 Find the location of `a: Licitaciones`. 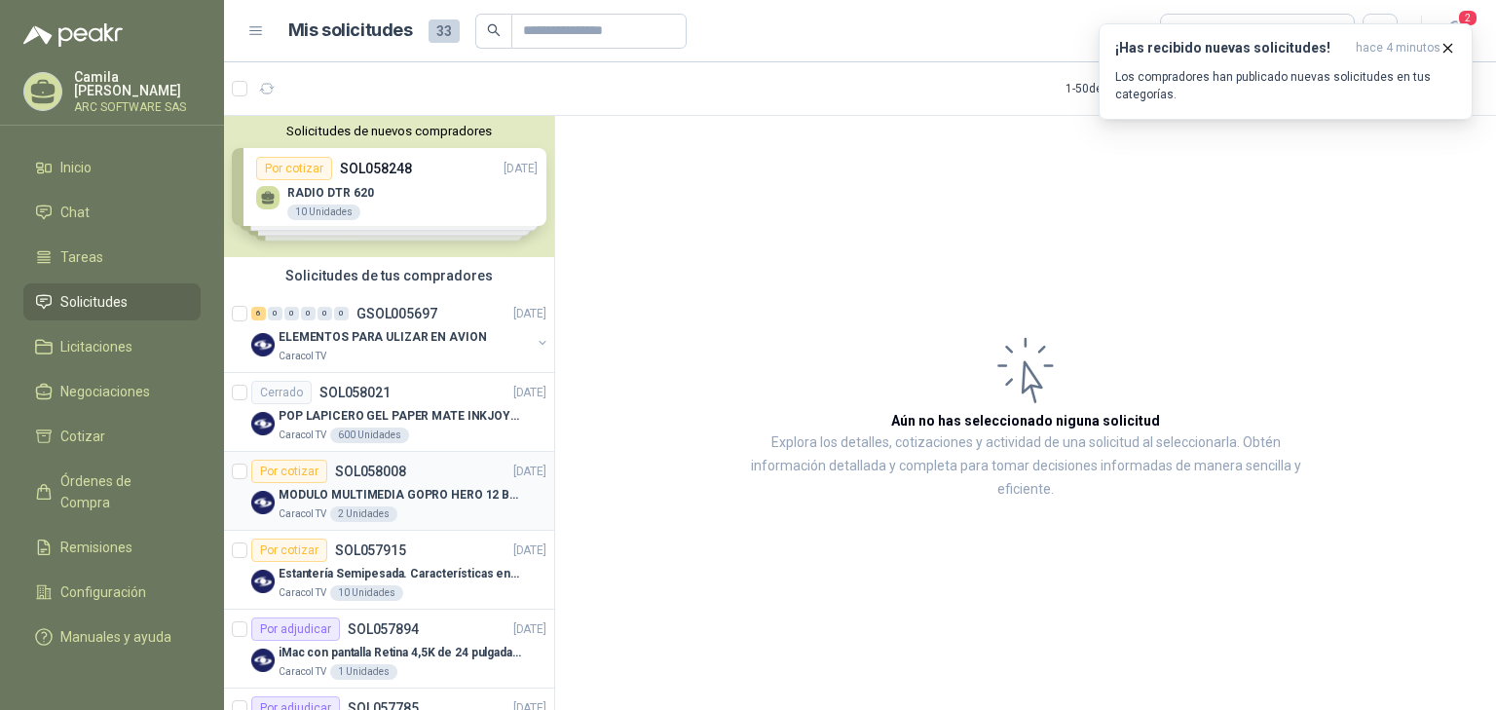

a: Licitaciones is located at coordinates (112, 347).